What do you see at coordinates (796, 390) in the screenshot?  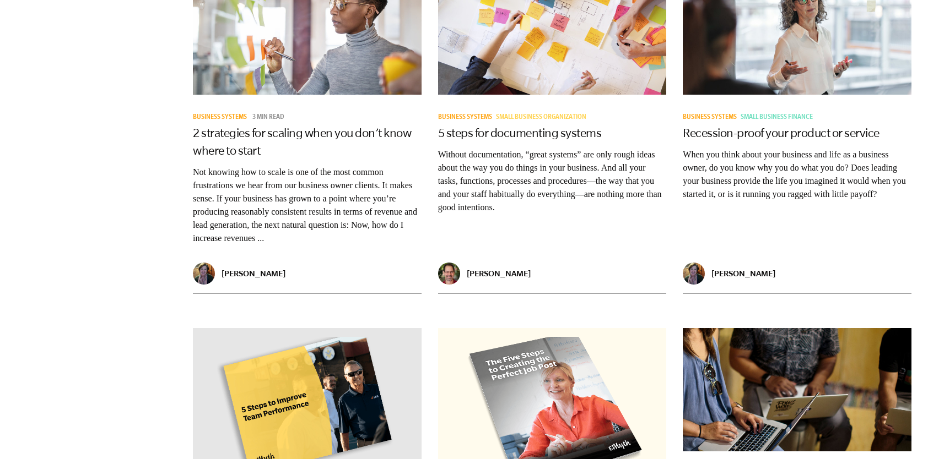 I see `img: essential business systems, best business systems, good work systems, how to create systems for b...` at bounding box center [796, 390].